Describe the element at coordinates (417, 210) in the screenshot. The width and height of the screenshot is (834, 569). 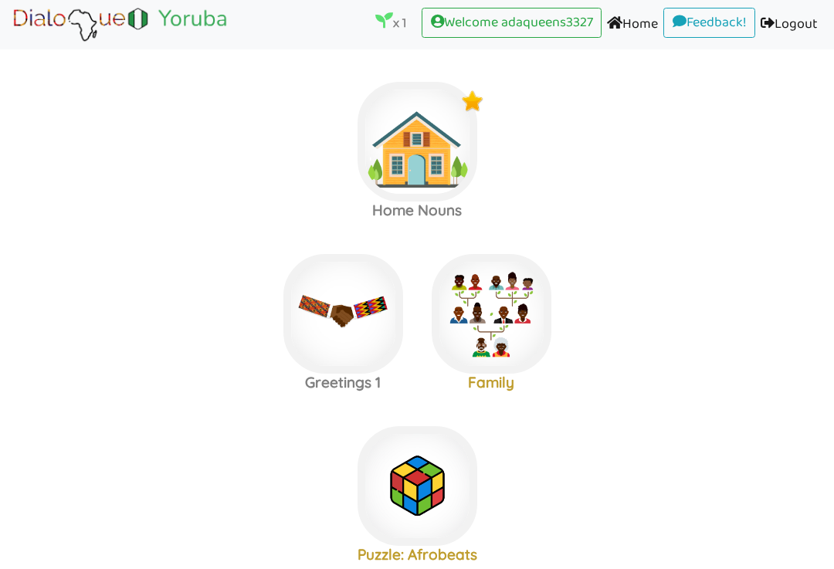
I see `h3: Home Nouns` at that location.